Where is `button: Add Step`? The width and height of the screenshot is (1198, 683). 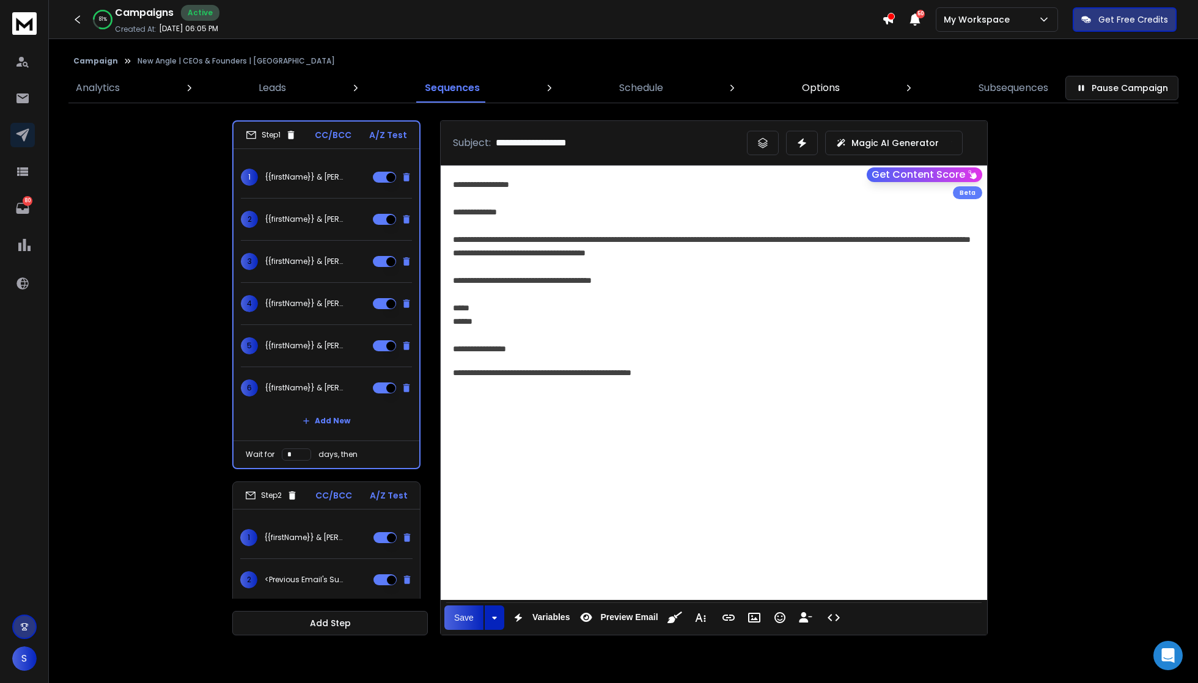 button: Add Step is located at coordinates (330, 623).